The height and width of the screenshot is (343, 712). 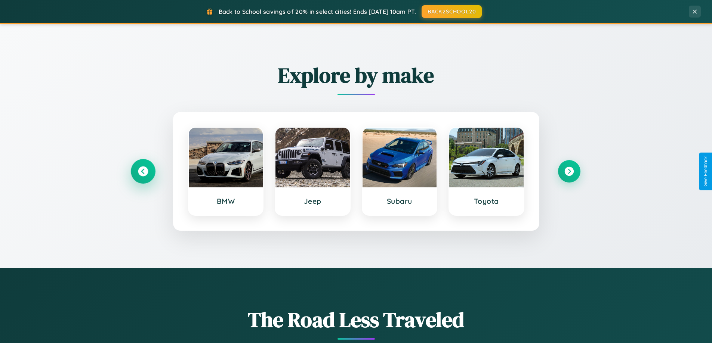 What do you see at coordinates (706, 172) in the screenshot?
I see `div: Give Feedback` at bounding box center [706, 172].